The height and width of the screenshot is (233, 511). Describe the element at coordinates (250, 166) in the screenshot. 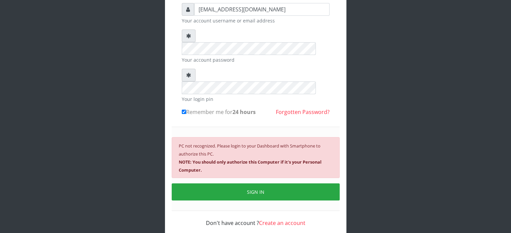

I see `b: NOTE: You should only authorize this Computer if it's your Personal Computer.` at that location.